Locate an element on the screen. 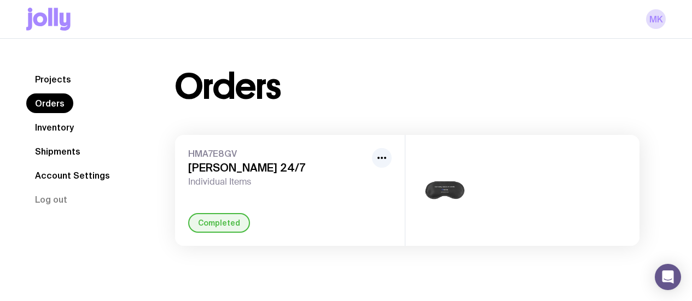 The image size is (692, 301). div: Open Intercom Messenger is located at coordinates (668, 277).